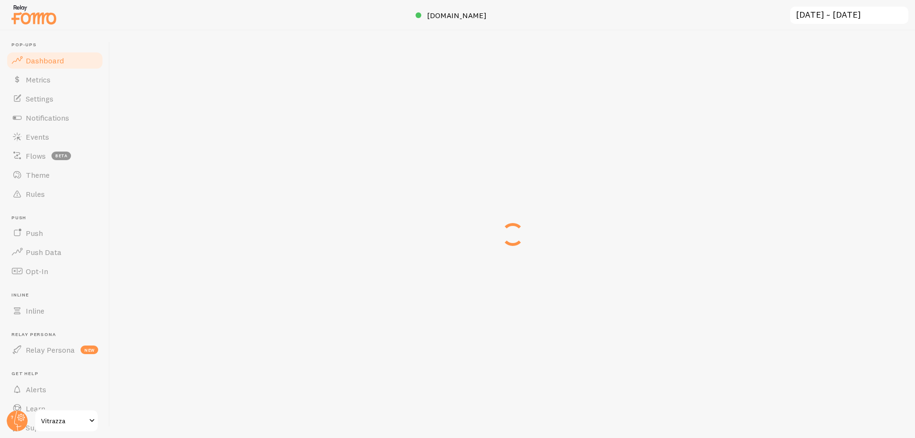  I want to click on span: Learn, so click(35, 408).